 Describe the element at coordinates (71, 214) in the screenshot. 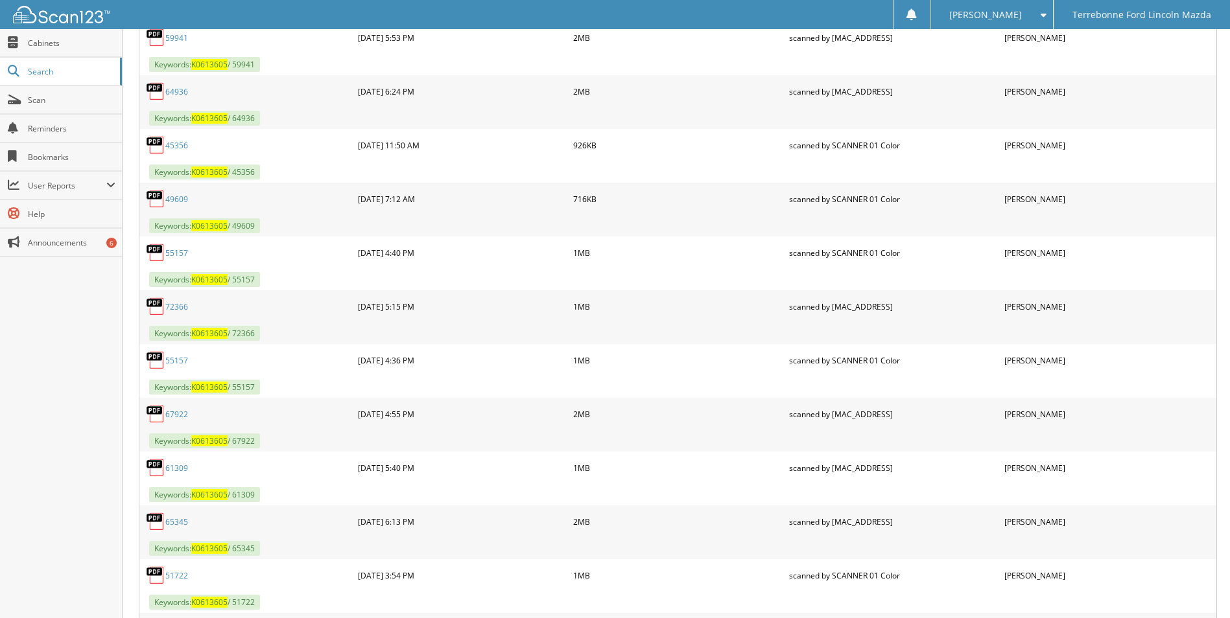

I see `span: Help` at that location.